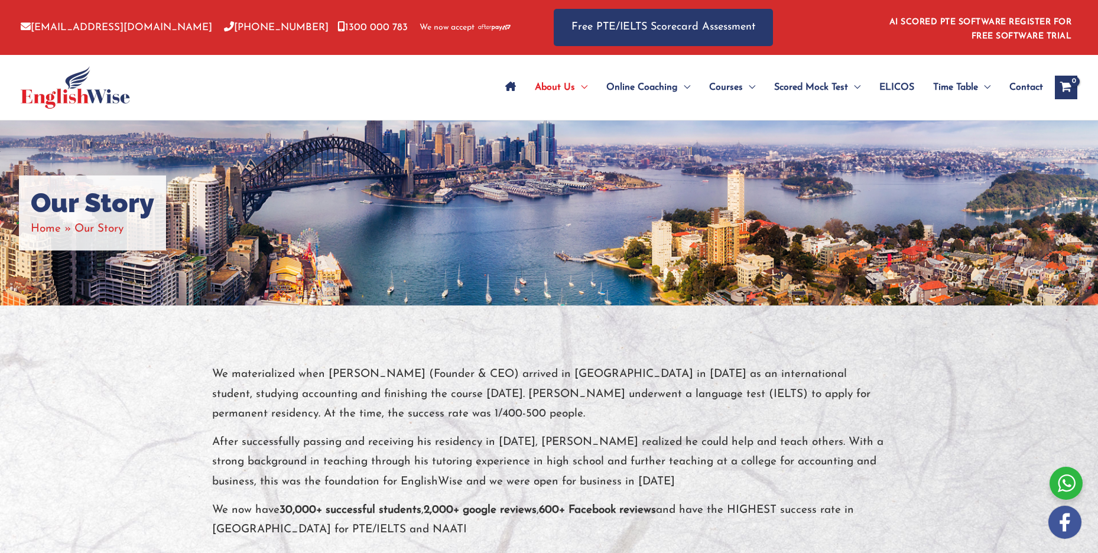  What do you see at coordinates (45, 229) in the screenshot?
I see `a: Home` at bounding box center [45, 229].